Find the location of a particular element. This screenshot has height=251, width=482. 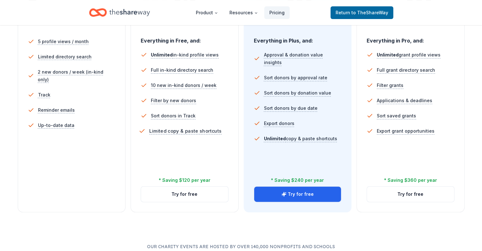

span: grant profile views is located at coordinates (409, 55).